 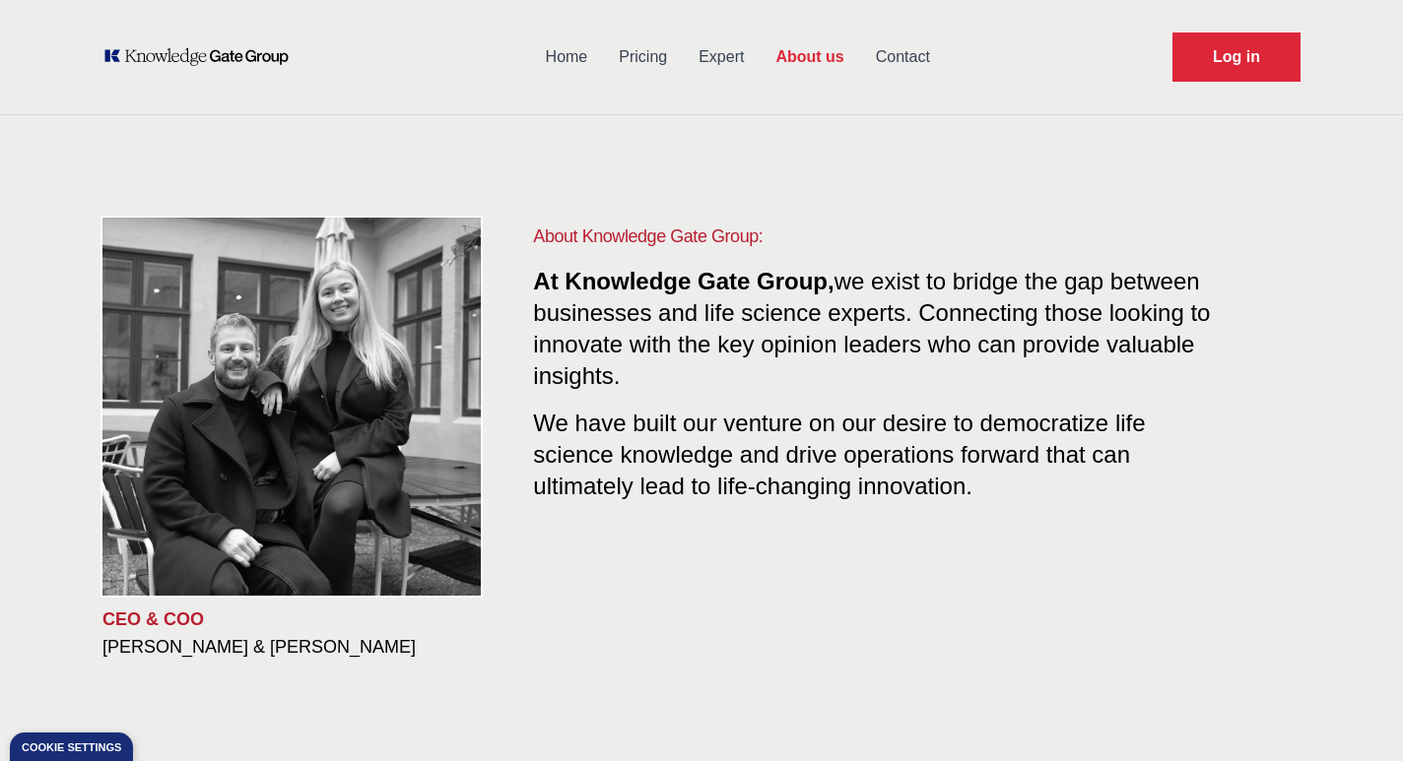 I want to click on span: At Knowledge Gate Group,, so click(x=683, y=281).